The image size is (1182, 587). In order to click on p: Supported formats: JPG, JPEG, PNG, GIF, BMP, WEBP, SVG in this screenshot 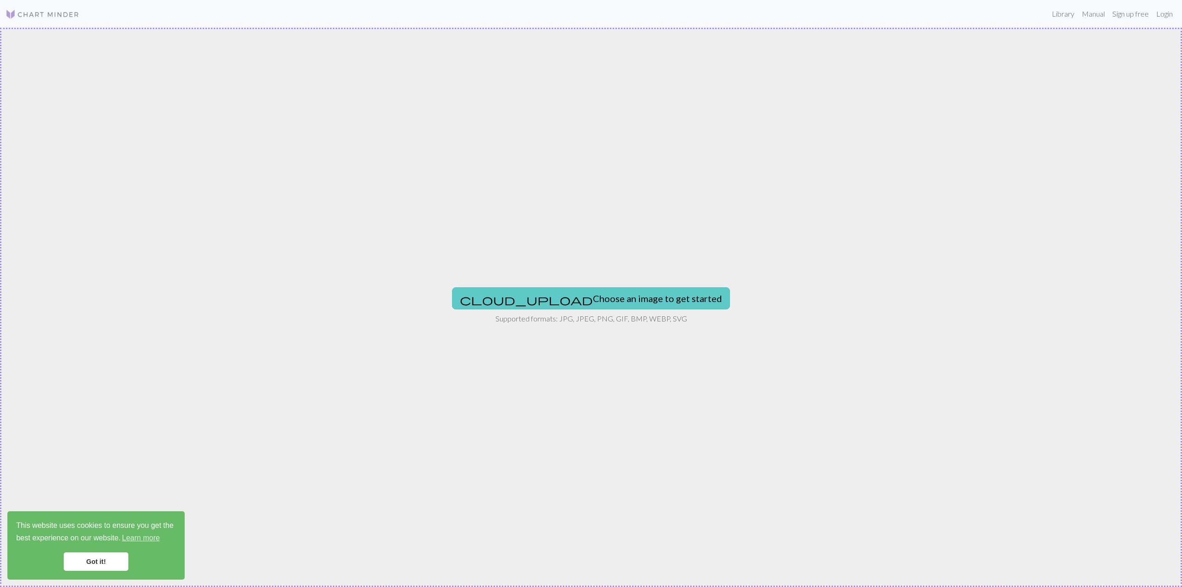, I will do `click(591, 318)`.